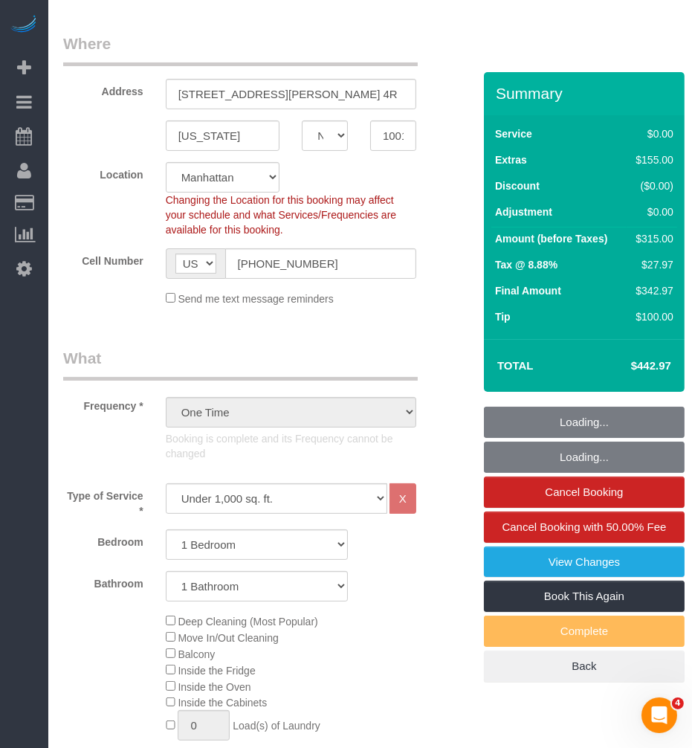  Describe the element at coordinates (652, 239) in the screenshot. I see `div: $315.00` at that location.